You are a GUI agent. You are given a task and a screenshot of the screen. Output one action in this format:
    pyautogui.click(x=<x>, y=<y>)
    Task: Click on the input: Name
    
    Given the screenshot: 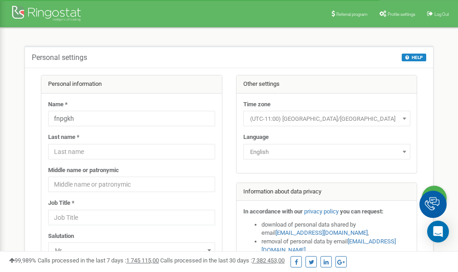 What is the action you would take?
    pyautogui.click(x=132, y=118)
    